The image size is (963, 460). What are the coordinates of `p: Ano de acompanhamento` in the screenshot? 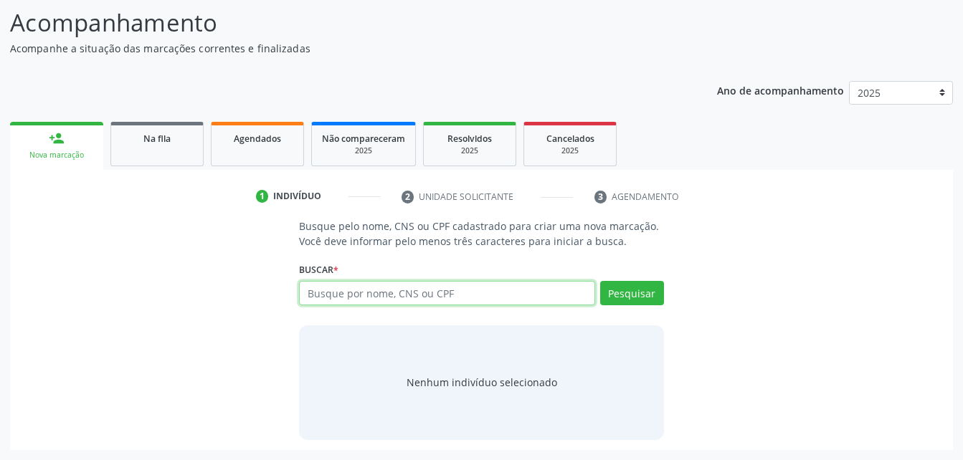 It's located at (780, 90).